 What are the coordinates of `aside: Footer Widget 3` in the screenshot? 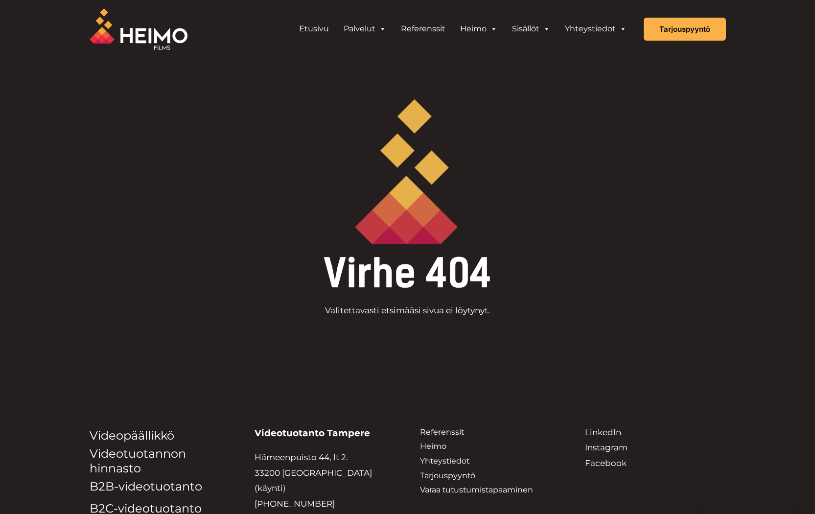 It's located at (490, 461).